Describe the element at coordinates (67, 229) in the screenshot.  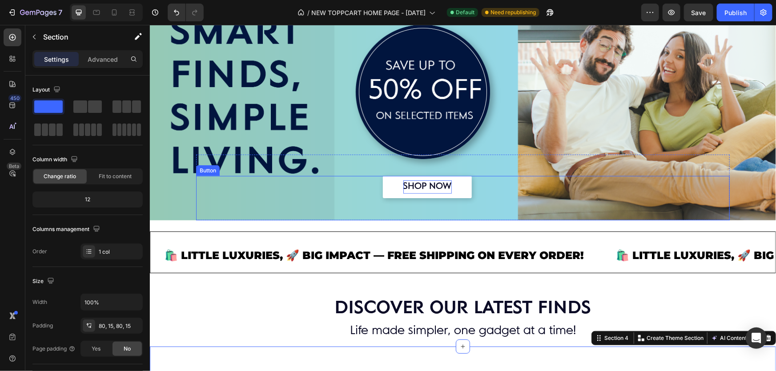
I see `div: Columns management` at that location.